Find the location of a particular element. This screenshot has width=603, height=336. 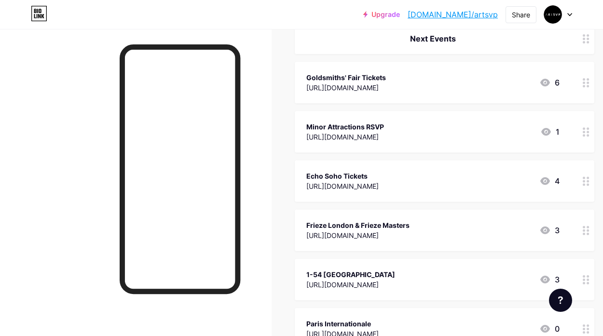

div: 0 is located at coordinates (549, 328).